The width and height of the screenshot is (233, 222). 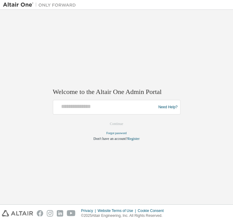 What do you see at coordinates (117, 92) in the screenshot?
I see `h2: Welcome to the Altair One Admin Portal` at bounding box center [117, 92].